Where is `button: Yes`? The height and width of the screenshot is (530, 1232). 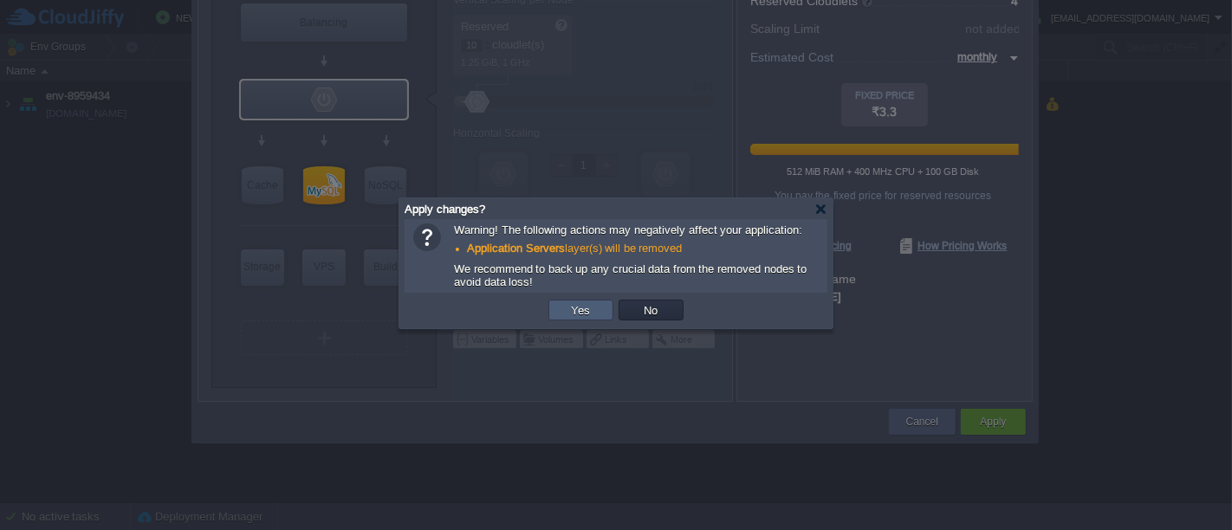 button: Yes is located at coordinates (581, 310).